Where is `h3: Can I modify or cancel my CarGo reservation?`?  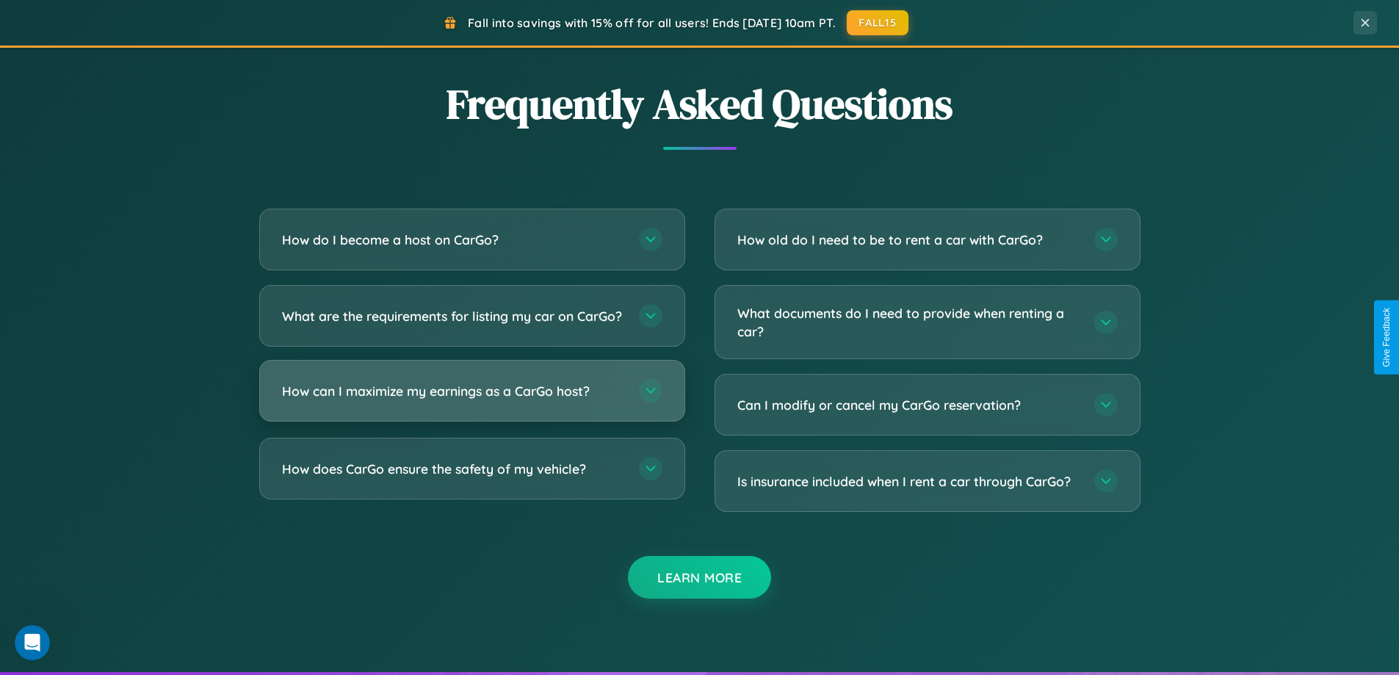
h3: Can I modify or cancel my CarGo reservation? is located at coordinates (909, 405).